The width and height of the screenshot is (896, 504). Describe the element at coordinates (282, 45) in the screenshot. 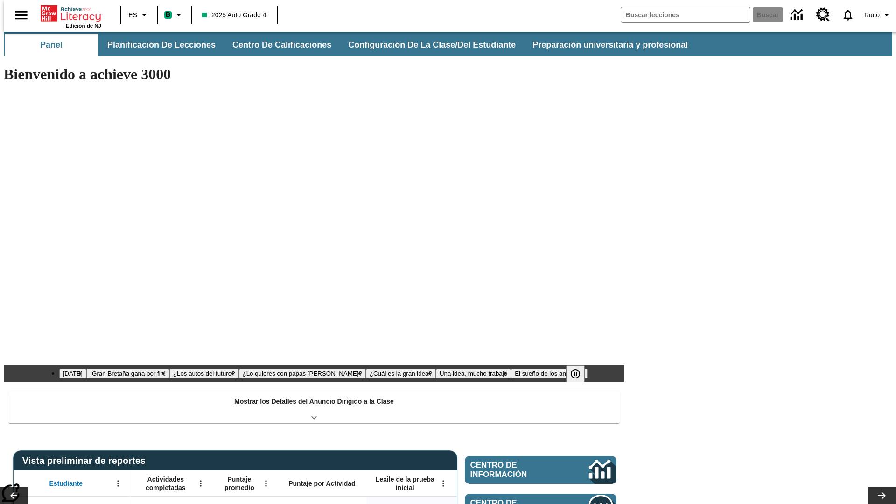

I see `button: Centro de calificaciones` at that location.